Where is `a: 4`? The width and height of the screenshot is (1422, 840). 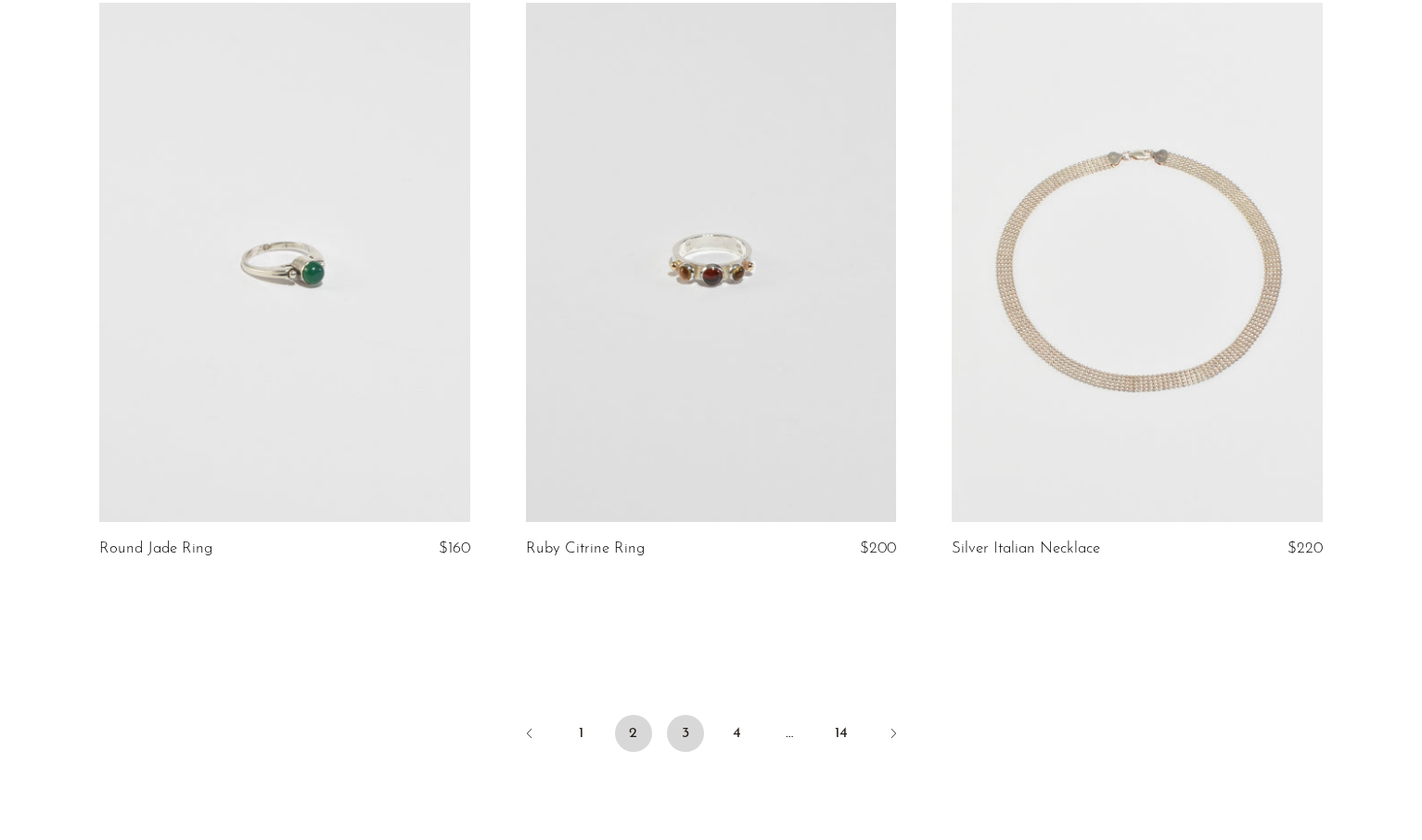
a: 4 is located at coordinates (737, 733).